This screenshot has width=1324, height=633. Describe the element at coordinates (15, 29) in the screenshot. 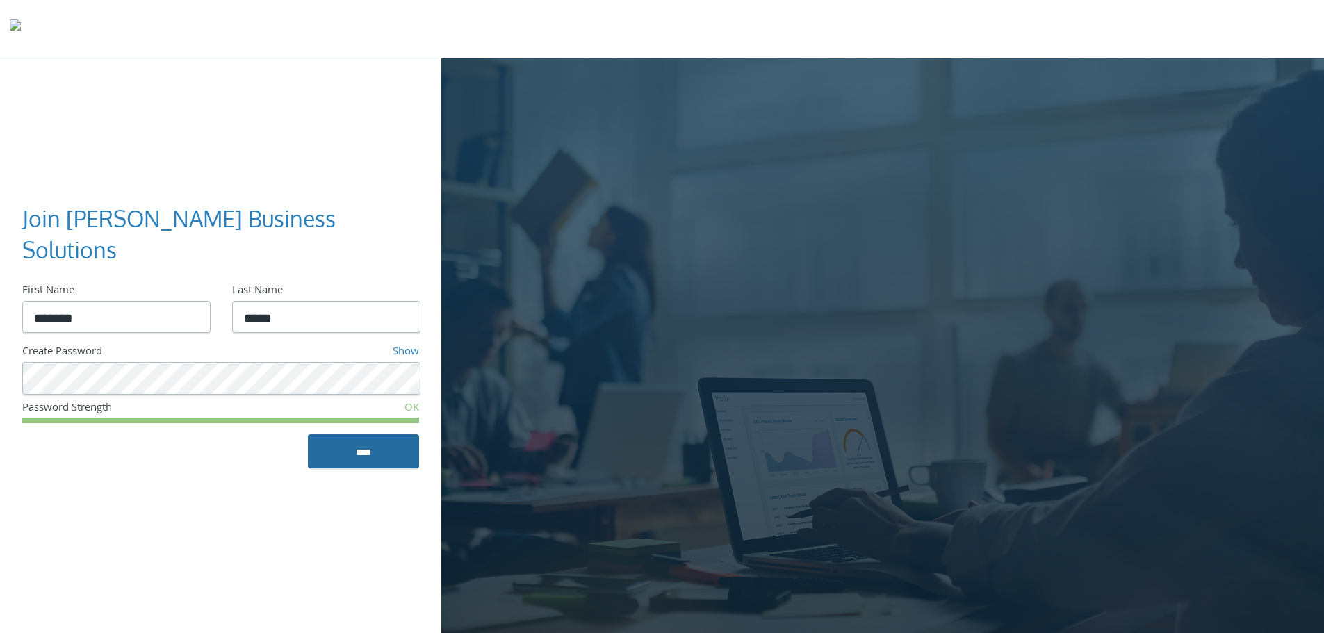

I see `img: todyl-logo-dark.svg` at that location.